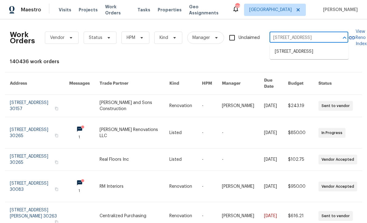 The height and width of the screenshot is (223, 367). Describe the element at coordinates (65, 10) in the screenshot. I see `span: Visits` at that location.